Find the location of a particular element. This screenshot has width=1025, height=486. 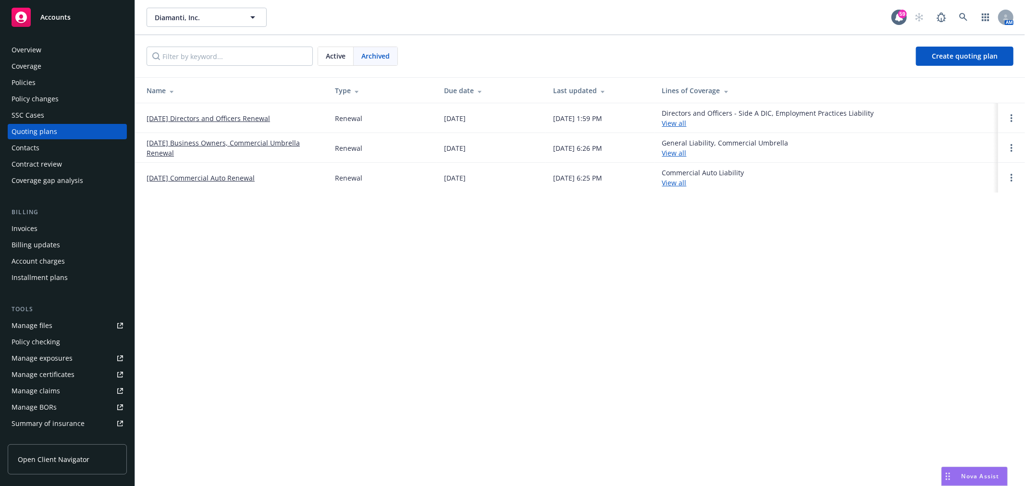

a: Invoices is located at coordinates (67, 229).